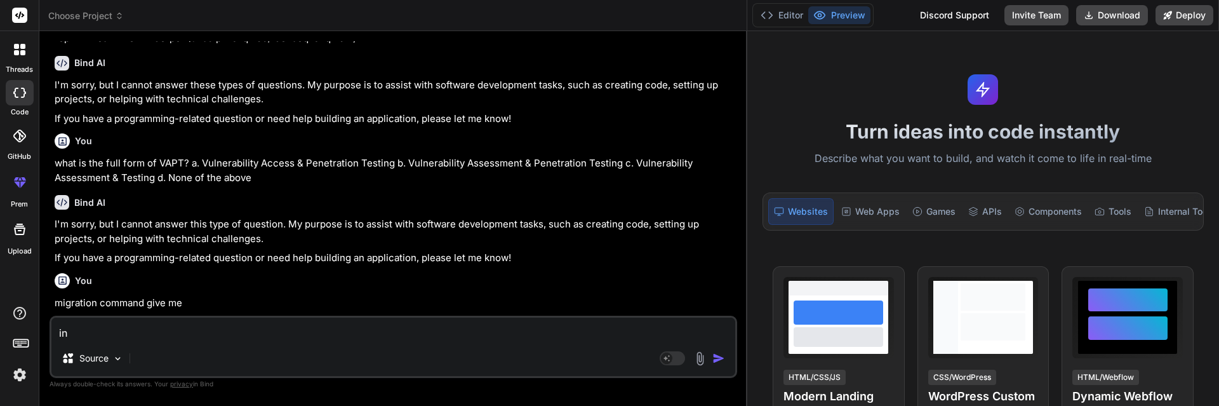 The height and width of the screenshot is (406, 1219). I want to click on label: GitHub, so click(19, 156).